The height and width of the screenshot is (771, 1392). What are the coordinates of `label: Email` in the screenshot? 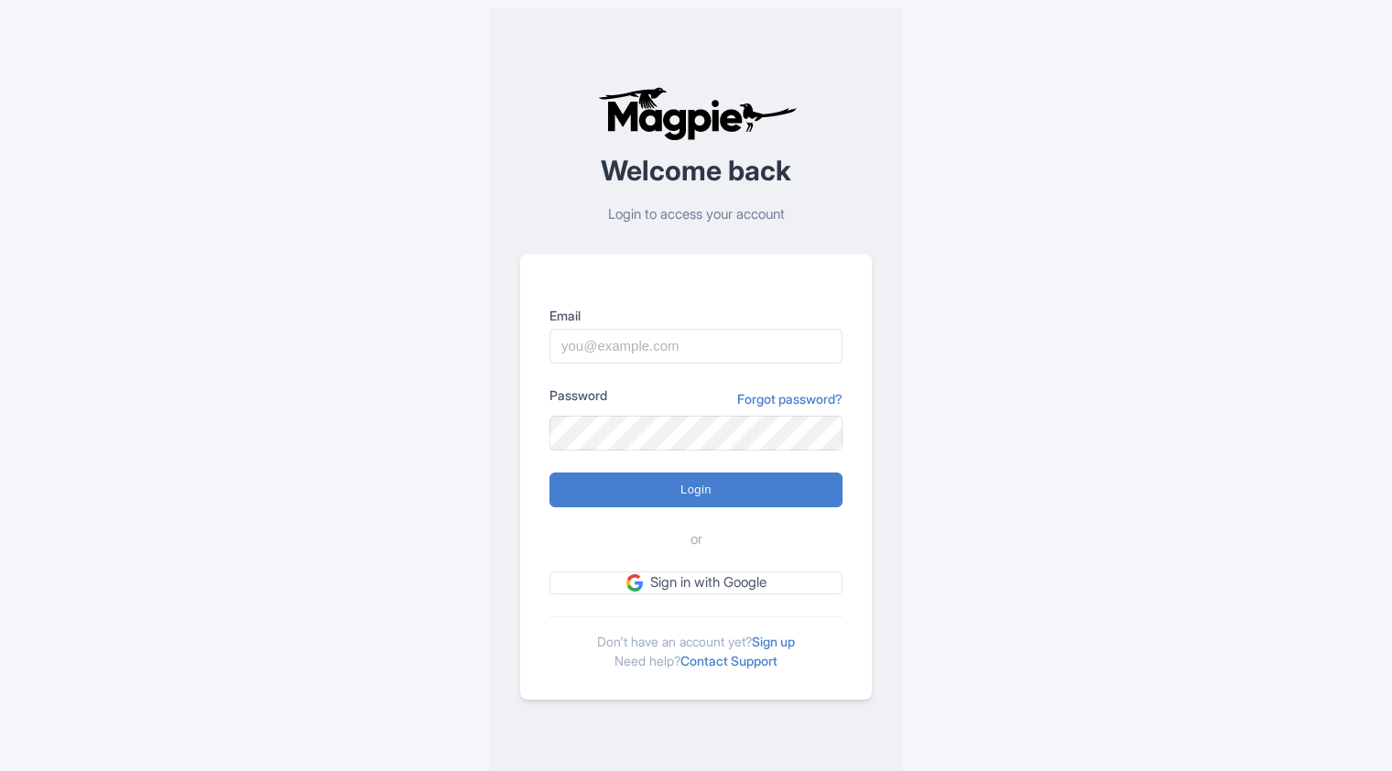 It's located at (696, 315).